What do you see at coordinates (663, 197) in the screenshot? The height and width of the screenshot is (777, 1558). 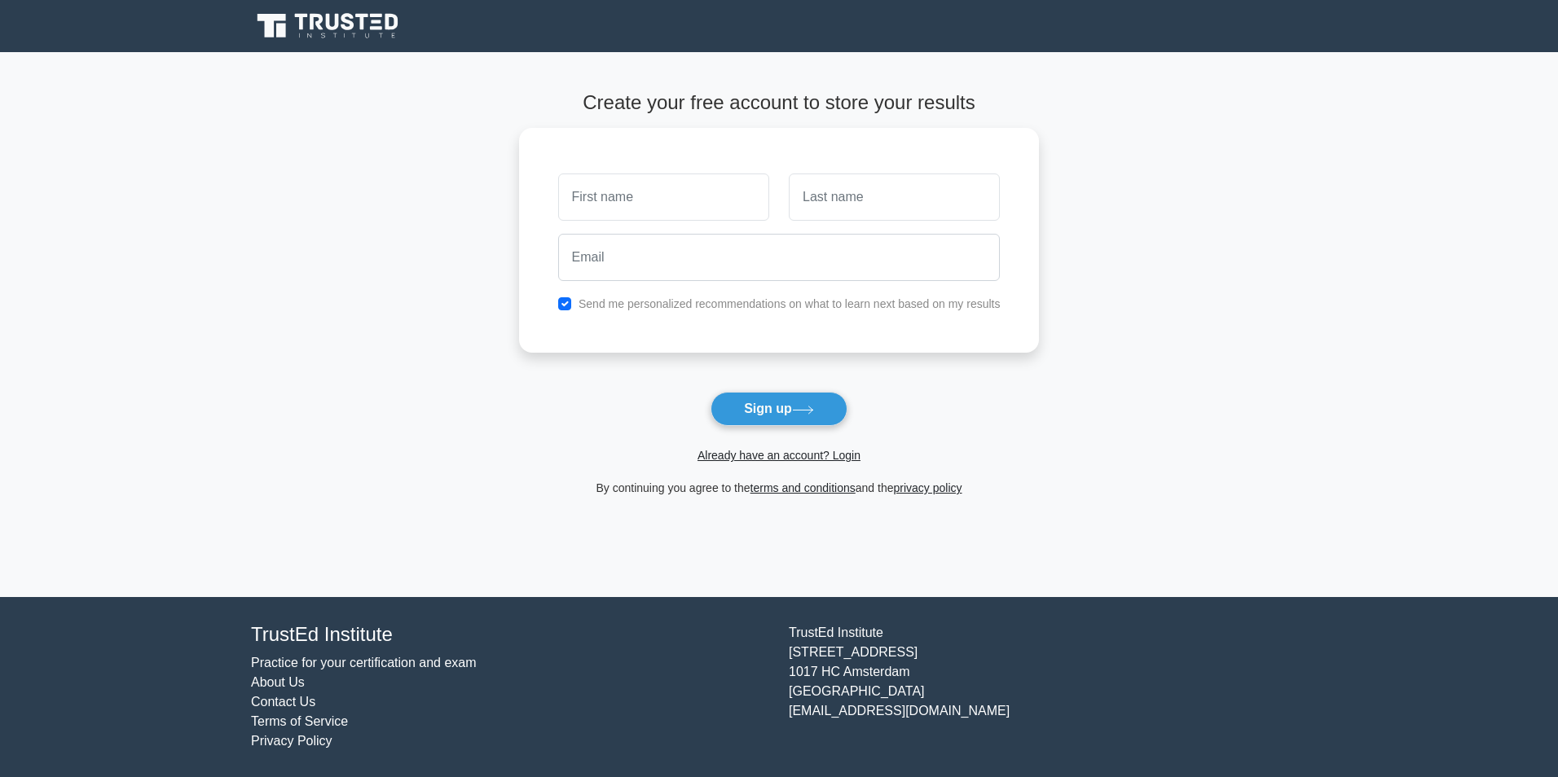 I see `input: First name` at bounding box center [663, 197].